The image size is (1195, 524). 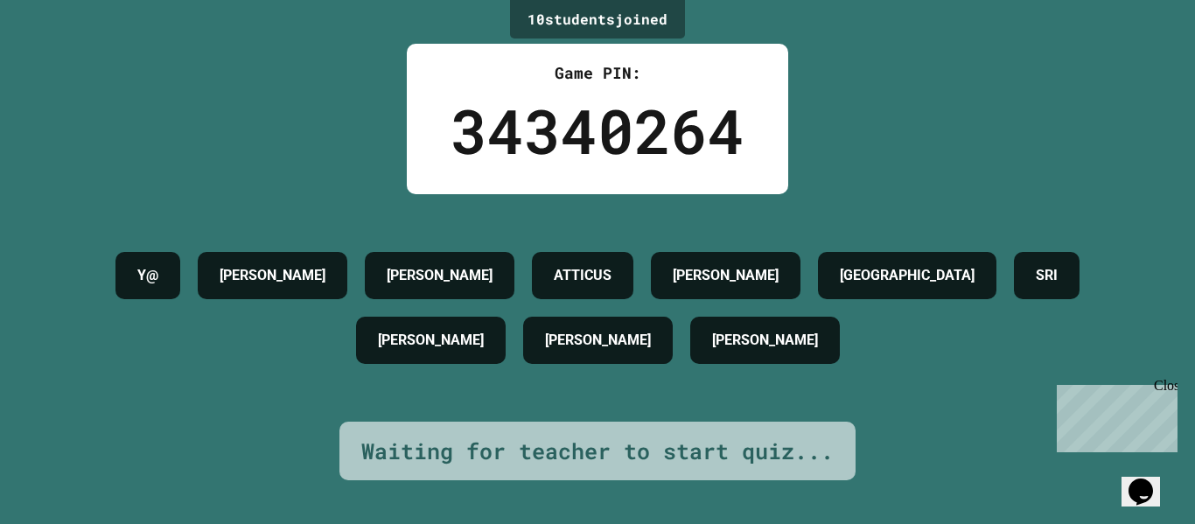 I want to click on div: Waiting for teacher to start quiz..., so click(x=598, y=452).